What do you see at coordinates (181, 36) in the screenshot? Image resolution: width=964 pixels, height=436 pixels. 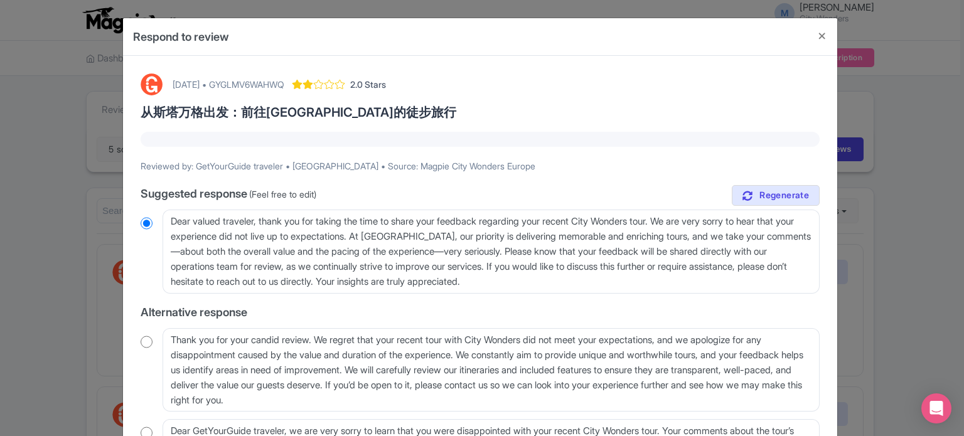 I see `h4: Respond to review` at bounding box center [181, 36].